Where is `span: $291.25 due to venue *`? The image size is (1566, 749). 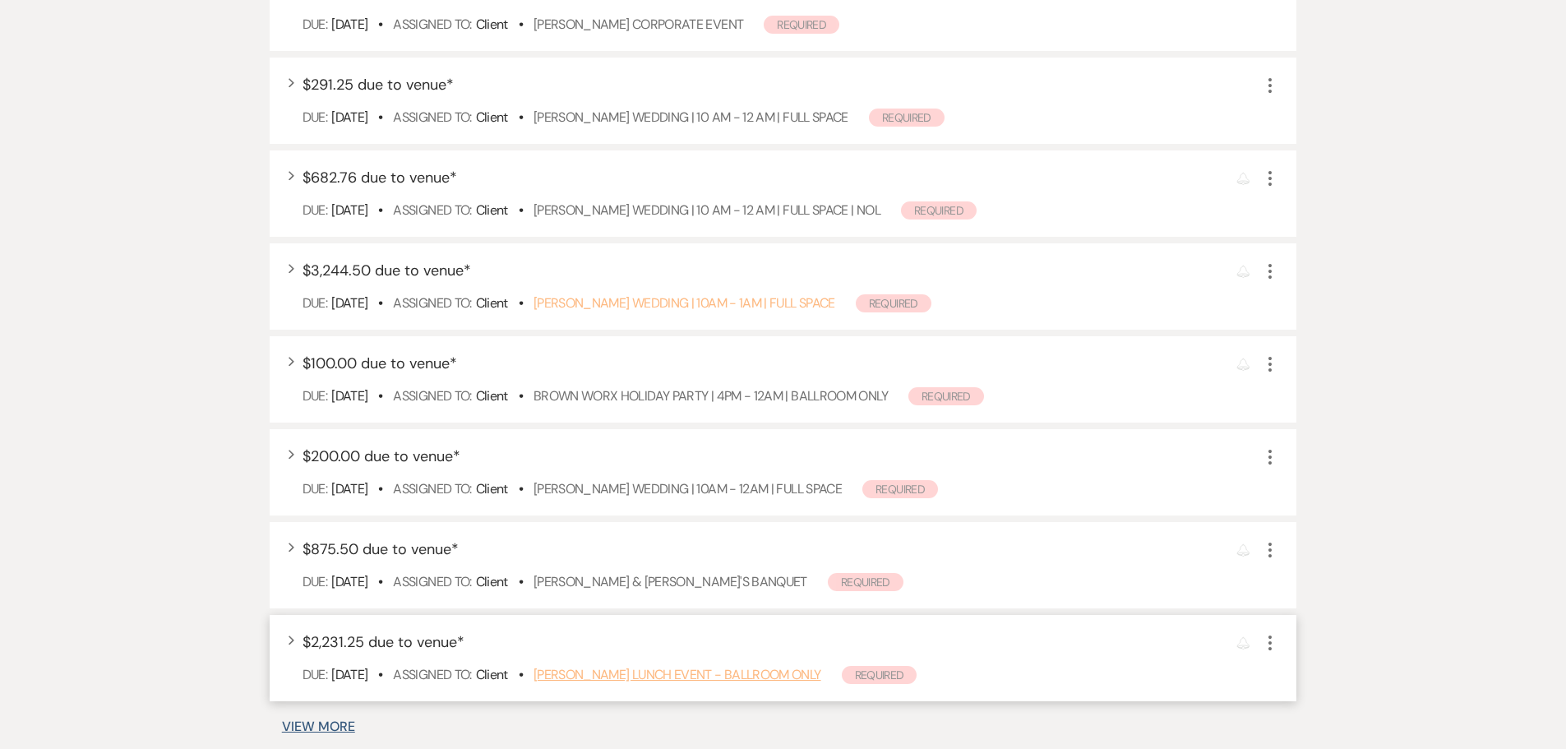
span: $291.25 due to venue * is located at coordinates (378, 85).